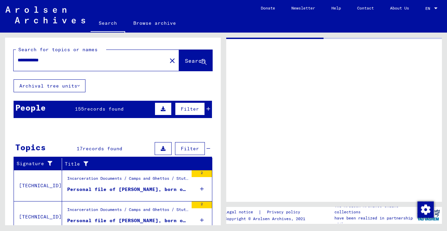 This screenshot has width=447, height=231. Describe the element at coordinates (45, 15) in the screenshot. I see `img: Arolsen_neg.svg` at that location.